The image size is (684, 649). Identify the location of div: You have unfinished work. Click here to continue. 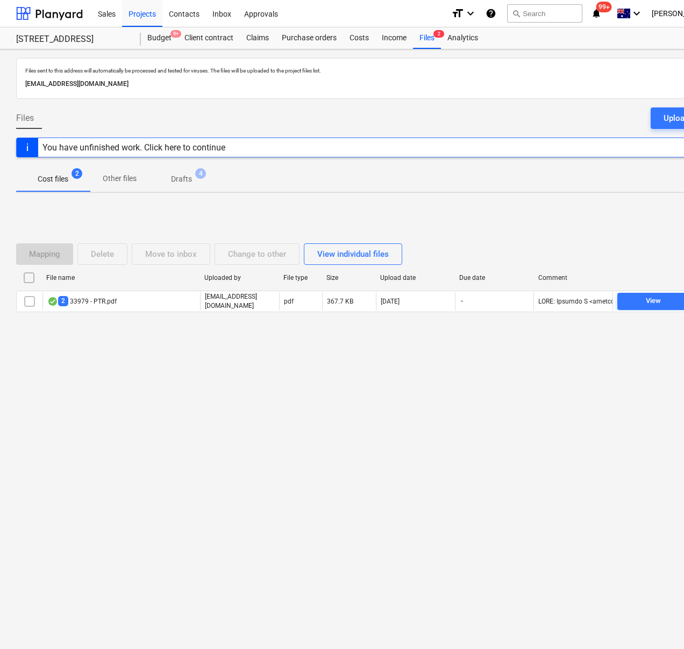
(134, 147).